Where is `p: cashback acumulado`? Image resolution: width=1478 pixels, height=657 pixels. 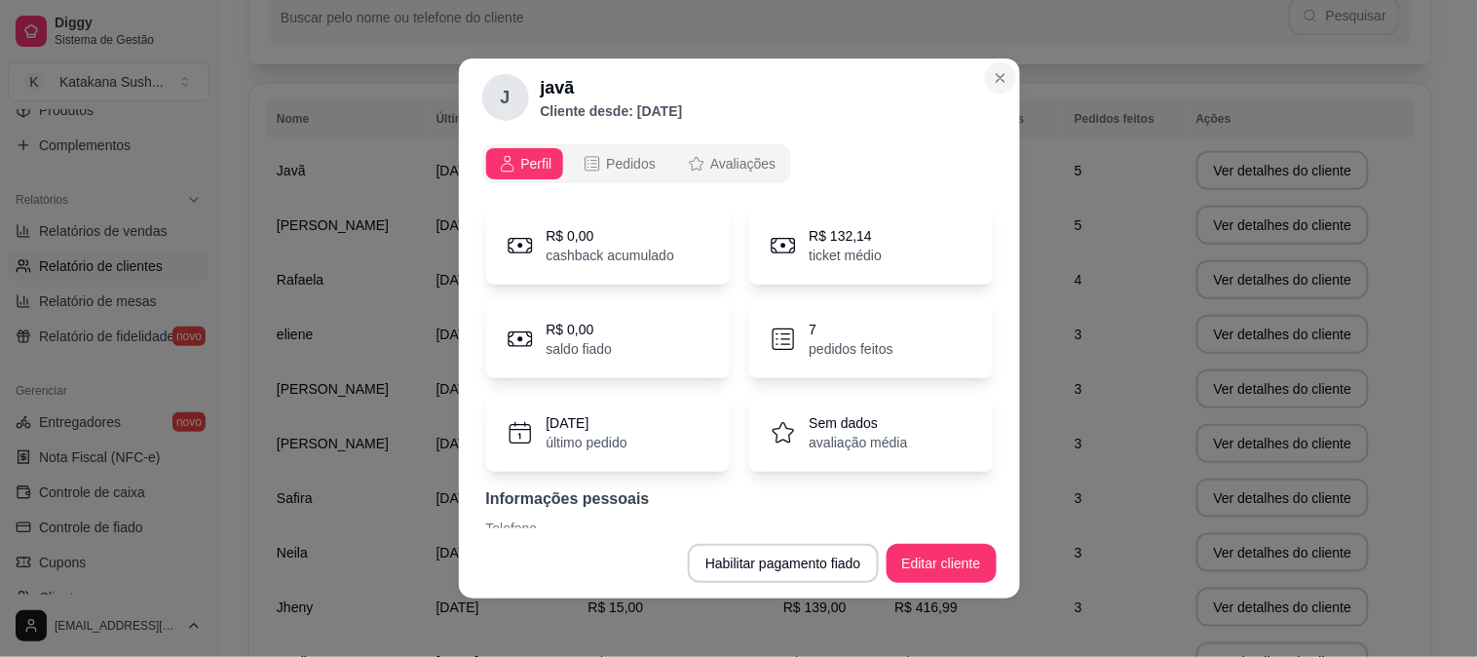
p: cashback acumulado is located at coordinates (611, 255).